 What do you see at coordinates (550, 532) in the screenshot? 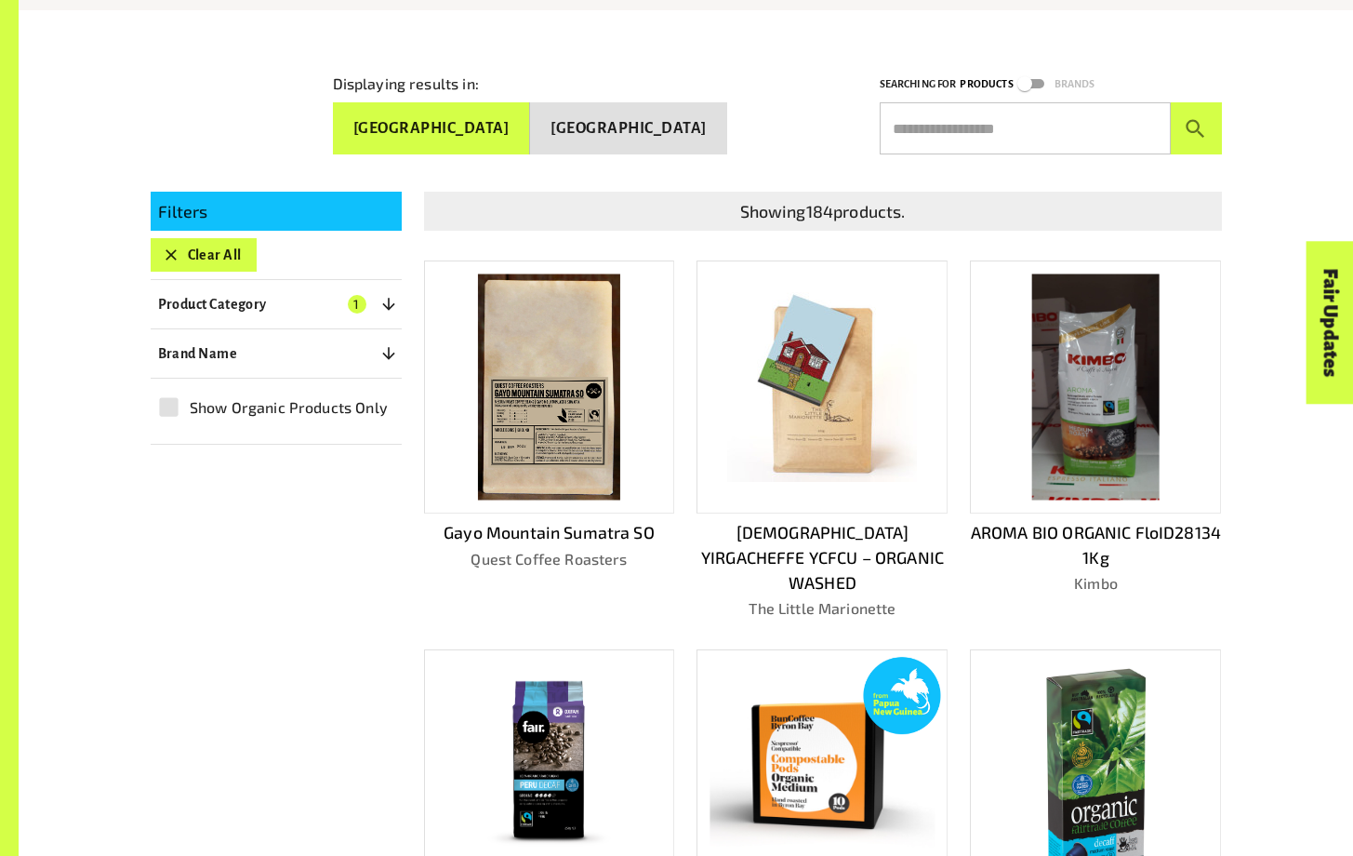
I see `p: Gayo Mountain Sumatra SO` at bounding box center [550, 532].